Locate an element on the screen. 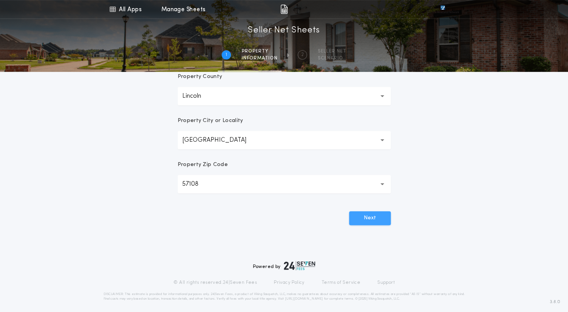 This screenshot has width=568, height=312. img: logo is located at coordinates (300, 266).